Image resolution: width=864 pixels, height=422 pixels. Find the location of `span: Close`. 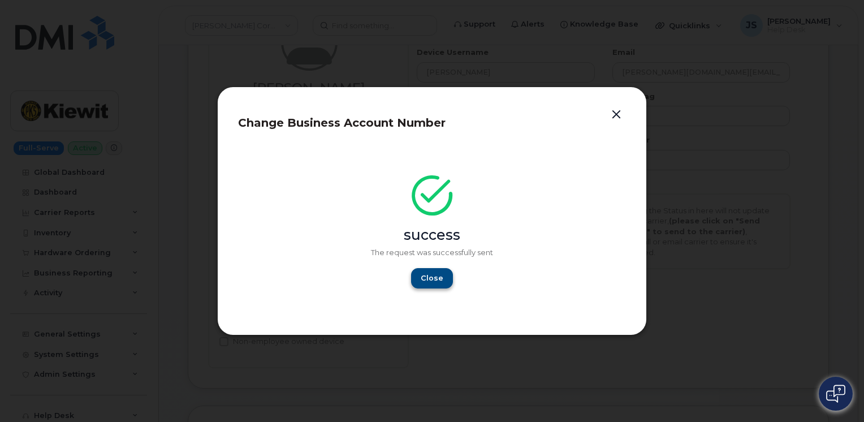

span: Close is located at coordinates (432, 278).